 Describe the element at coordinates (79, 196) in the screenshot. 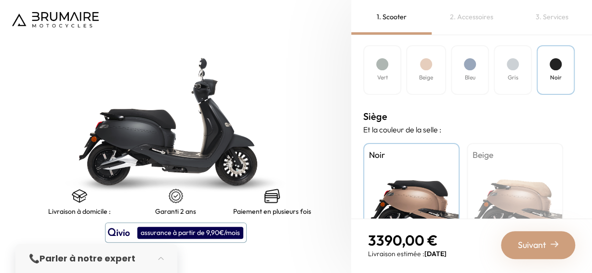

I see `img: shipping.png` at that location.